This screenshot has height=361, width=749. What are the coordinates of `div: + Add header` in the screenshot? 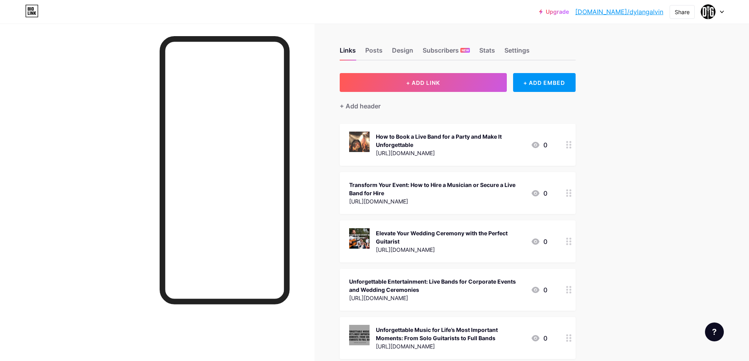 It's located at (360, 106).